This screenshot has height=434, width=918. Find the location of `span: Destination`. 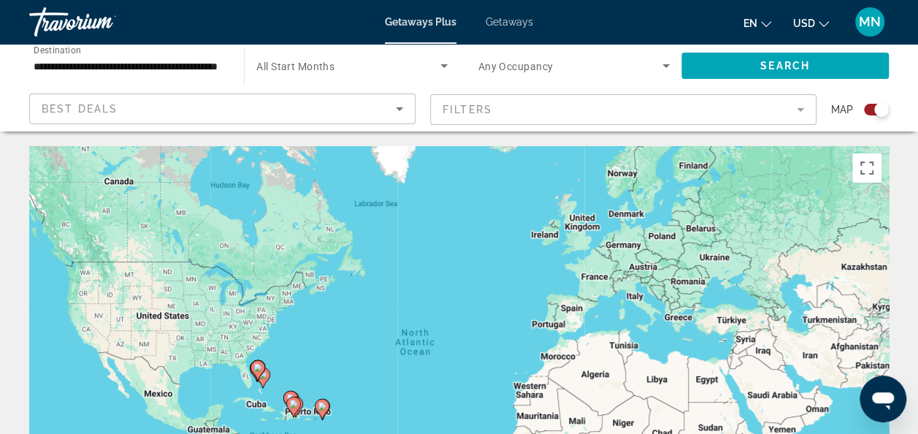

span: Destination is located at coordinates (57, 50).